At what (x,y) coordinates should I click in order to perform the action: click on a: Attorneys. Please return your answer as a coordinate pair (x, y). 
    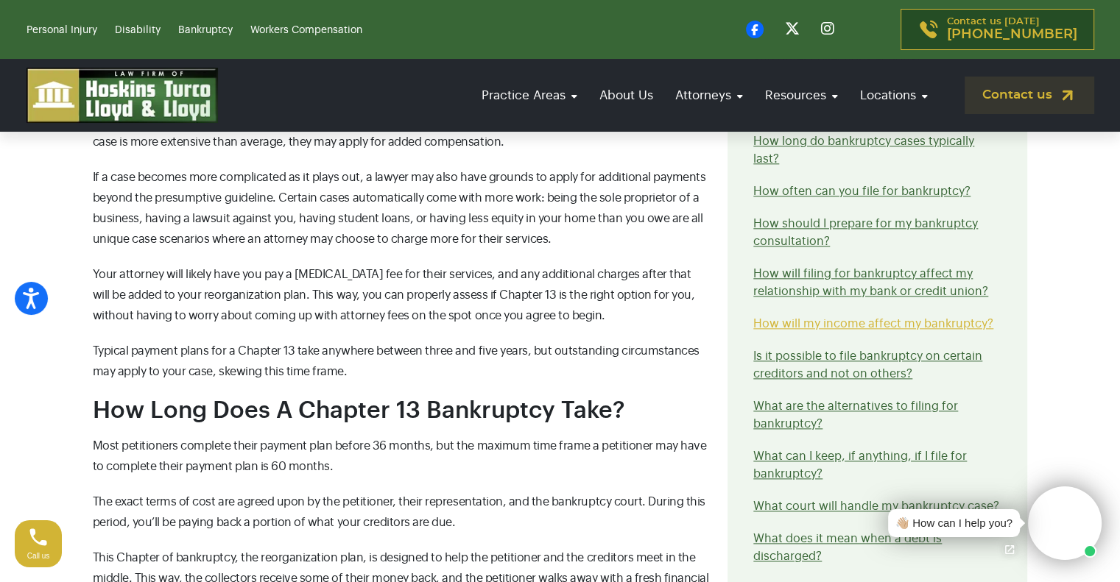
    Looking at the image, I should click on (709, 95).